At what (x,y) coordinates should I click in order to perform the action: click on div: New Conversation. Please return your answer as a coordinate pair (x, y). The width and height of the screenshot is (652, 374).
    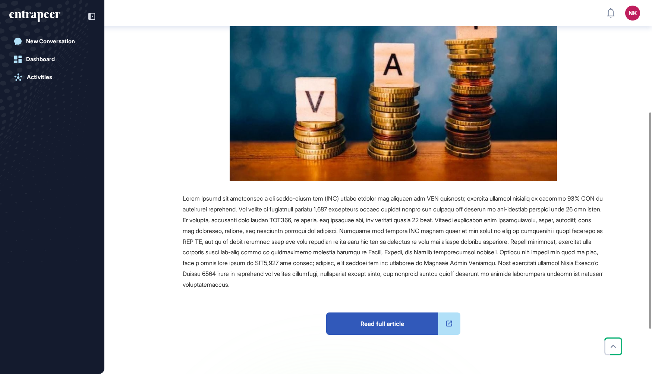
    Looking at the image, I should click on (50, 41).